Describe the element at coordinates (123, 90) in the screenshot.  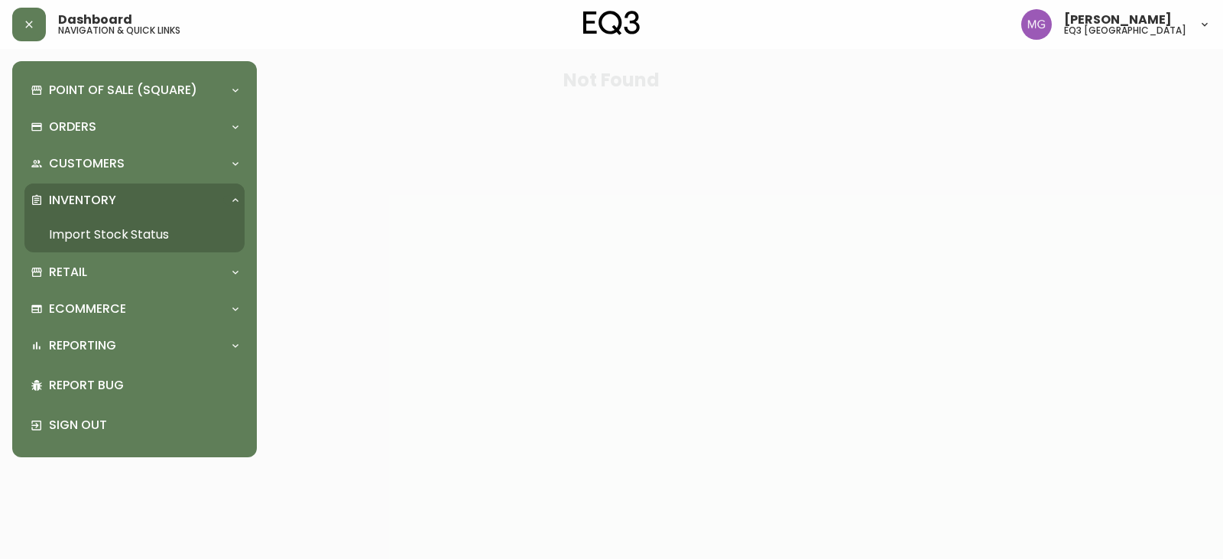
I see `p: Point of Sale (Square)` at that location.